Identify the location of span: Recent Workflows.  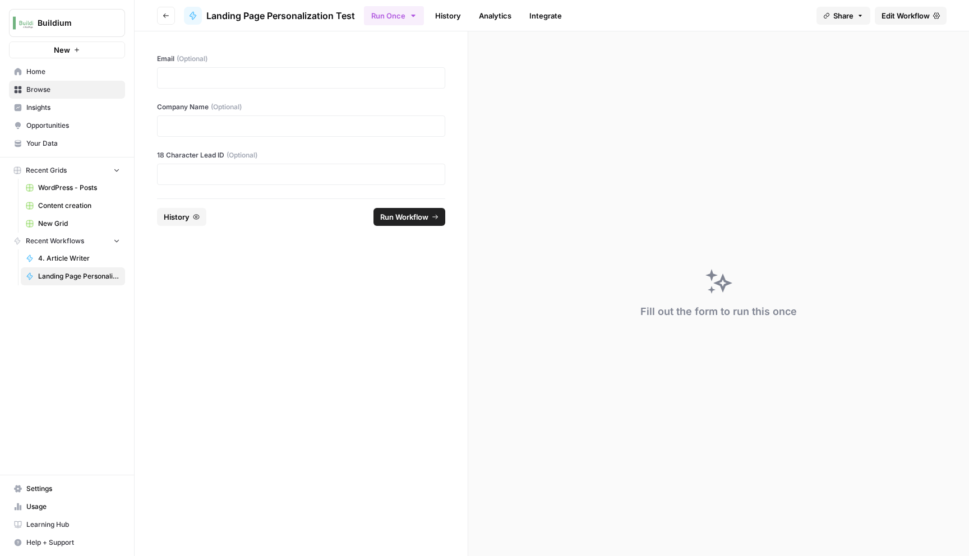
(55, 241).